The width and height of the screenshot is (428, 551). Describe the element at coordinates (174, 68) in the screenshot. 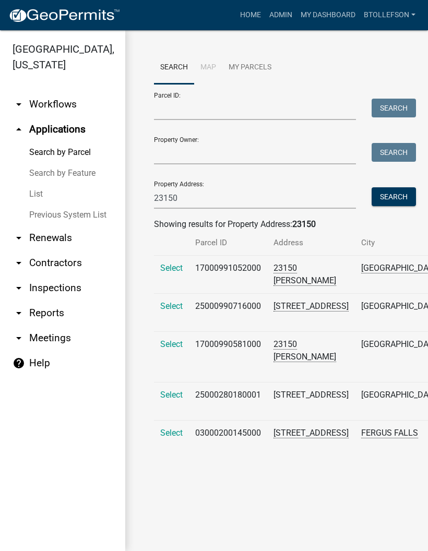

I see `a: Search` at that location.